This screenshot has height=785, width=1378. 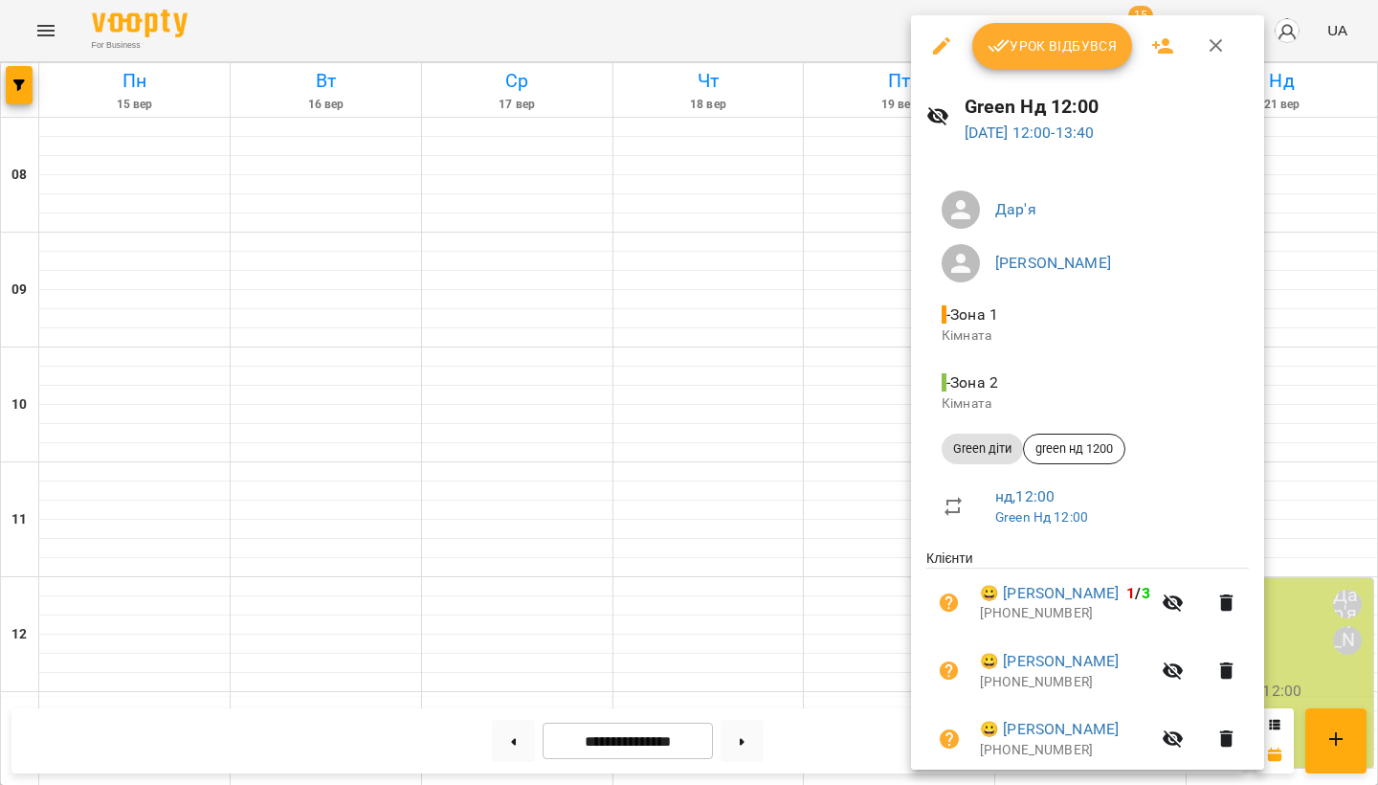 What do you see at coordinates (971, 382) in the screenshot?
I see `span: - Зона 2` at bounding box center [971, 382].